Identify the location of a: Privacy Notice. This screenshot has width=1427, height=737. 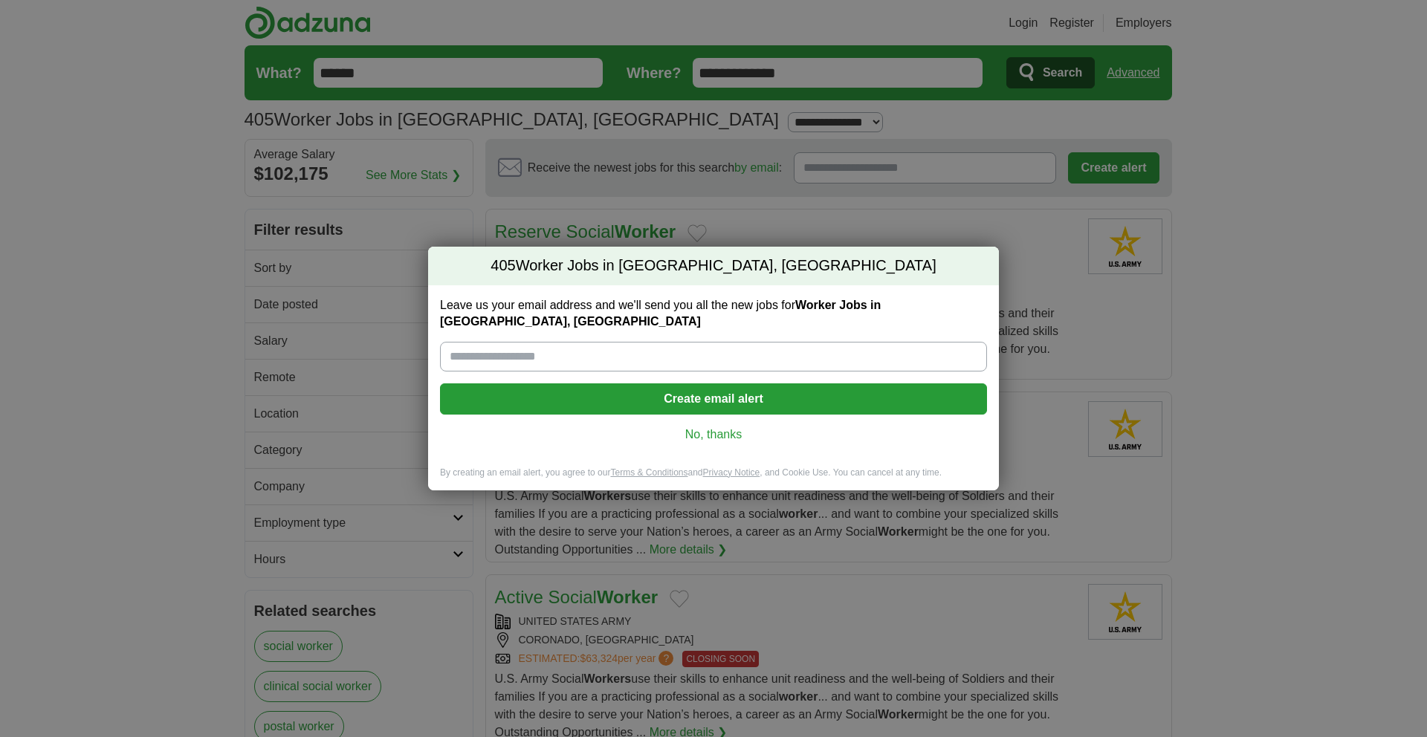
(731, 473).